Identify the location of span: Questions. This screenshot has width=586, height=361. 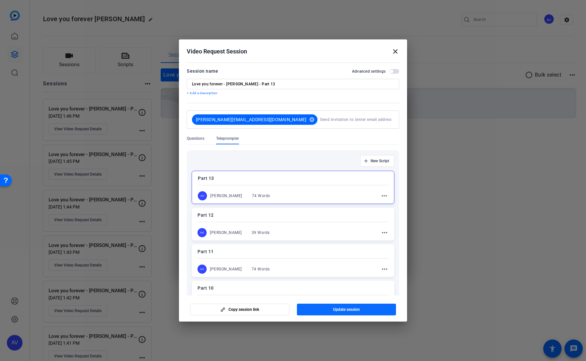
(196, 139).